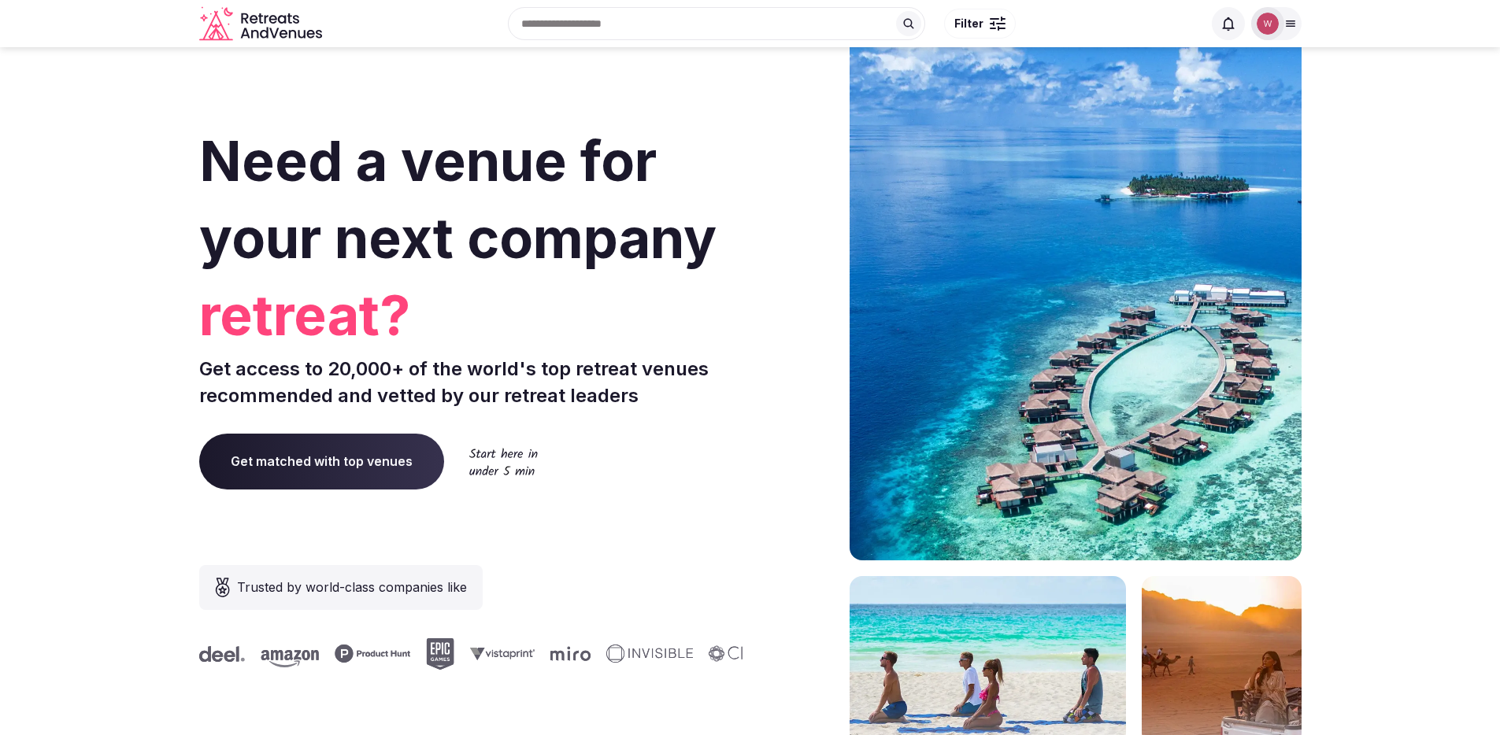  Describe the element at coordinates (980, 24) in the screenshot. I see `button: Filter` at that location.